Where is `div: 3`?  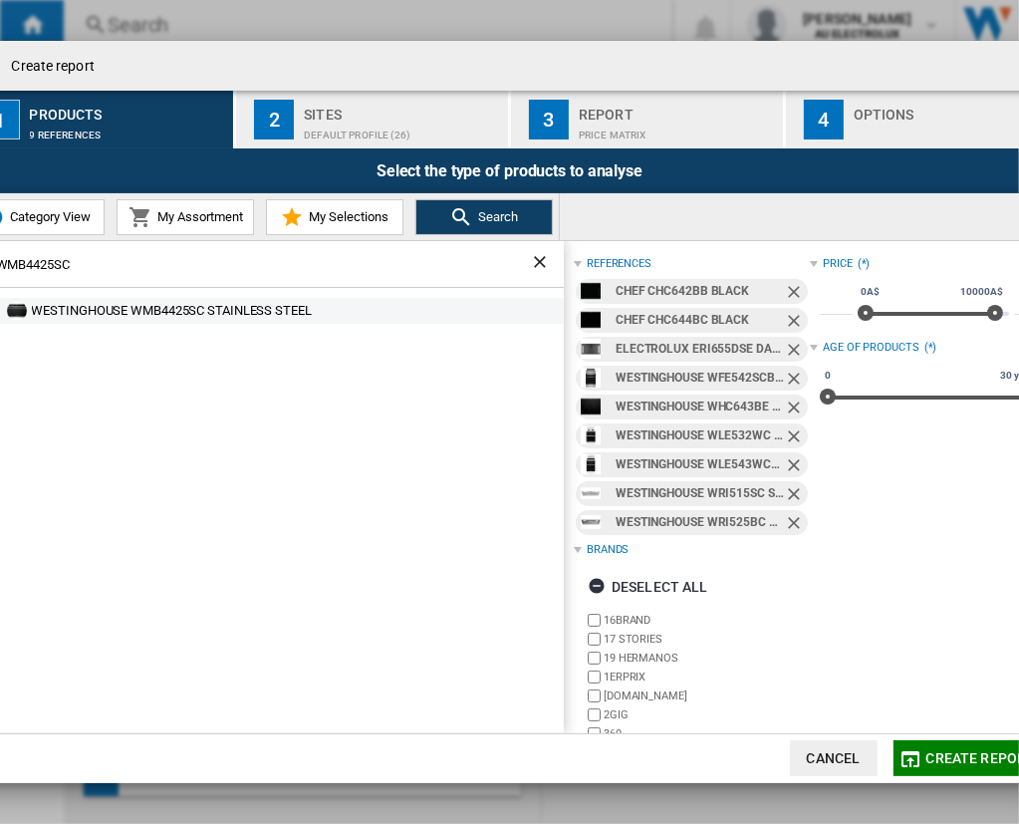
div: 3 is located at coordinates (549, 120).